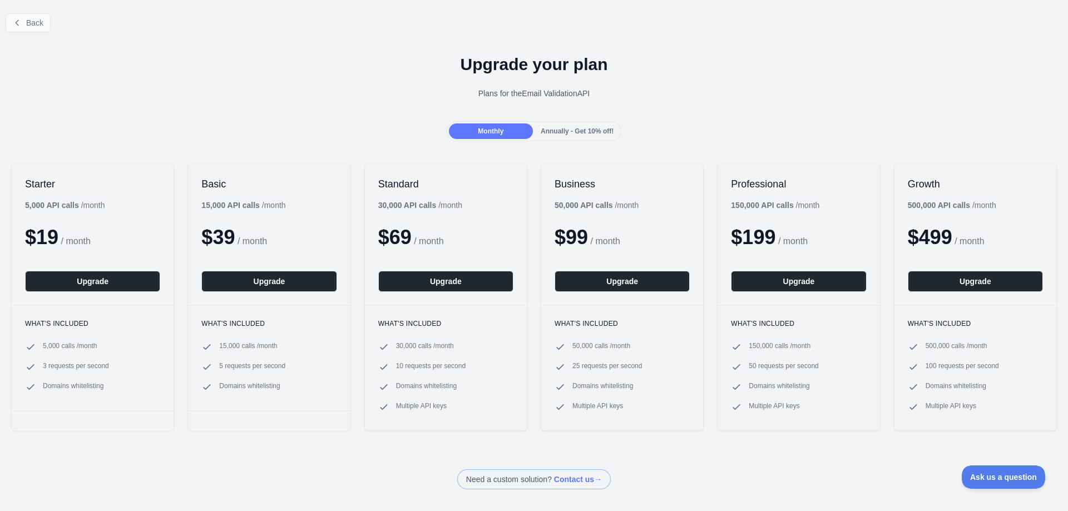 Image resolution: width=1068 pixels, height=511 pixels. I want to click on h2: Standard, so click(446, 184).